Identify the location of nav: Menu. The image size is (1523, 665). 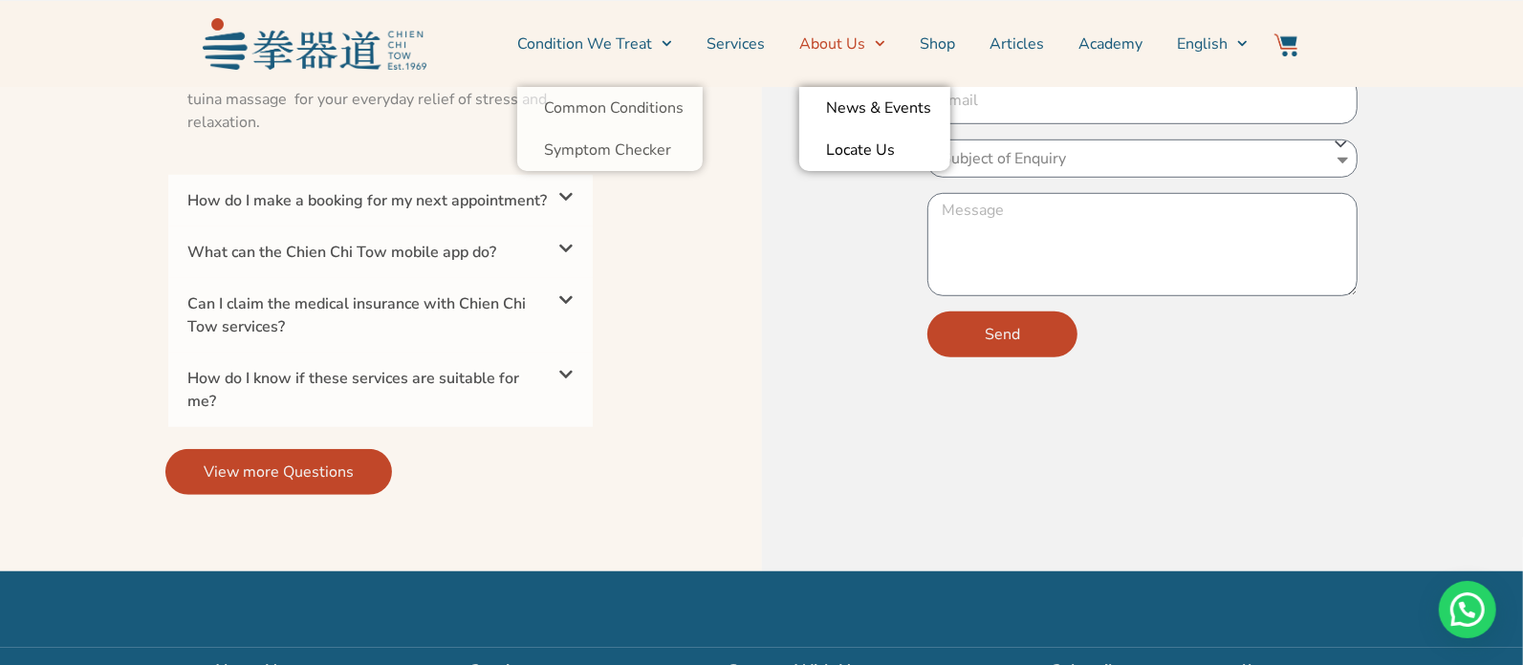
(842, 44).